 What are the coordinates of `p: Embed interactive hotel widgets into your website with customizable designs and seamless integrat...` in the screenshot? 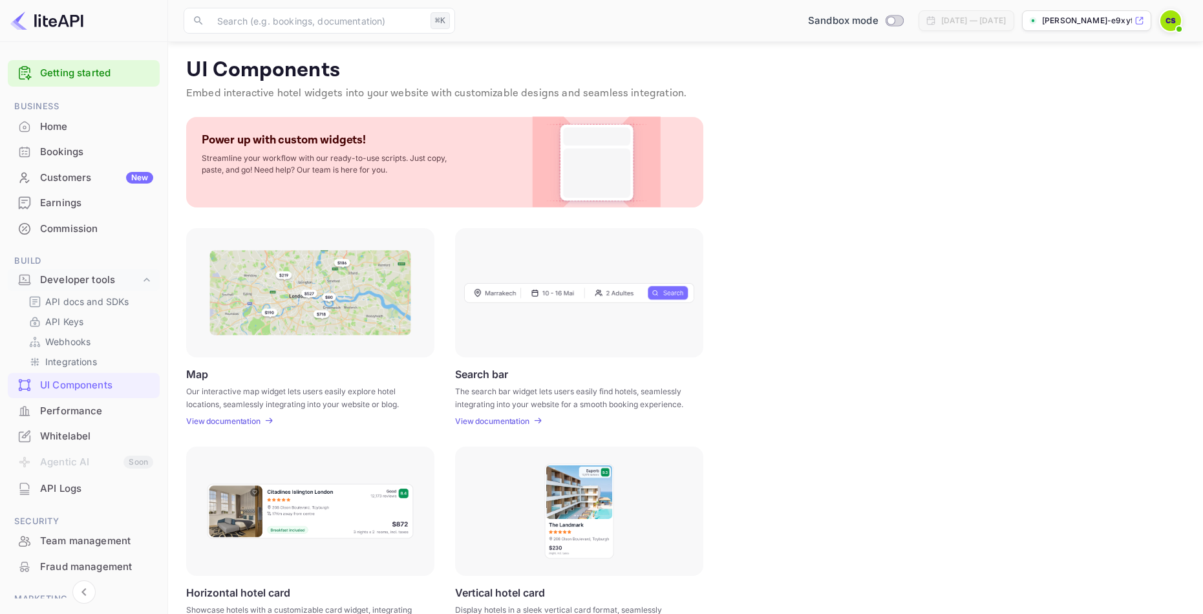 It's located at (685, 94).